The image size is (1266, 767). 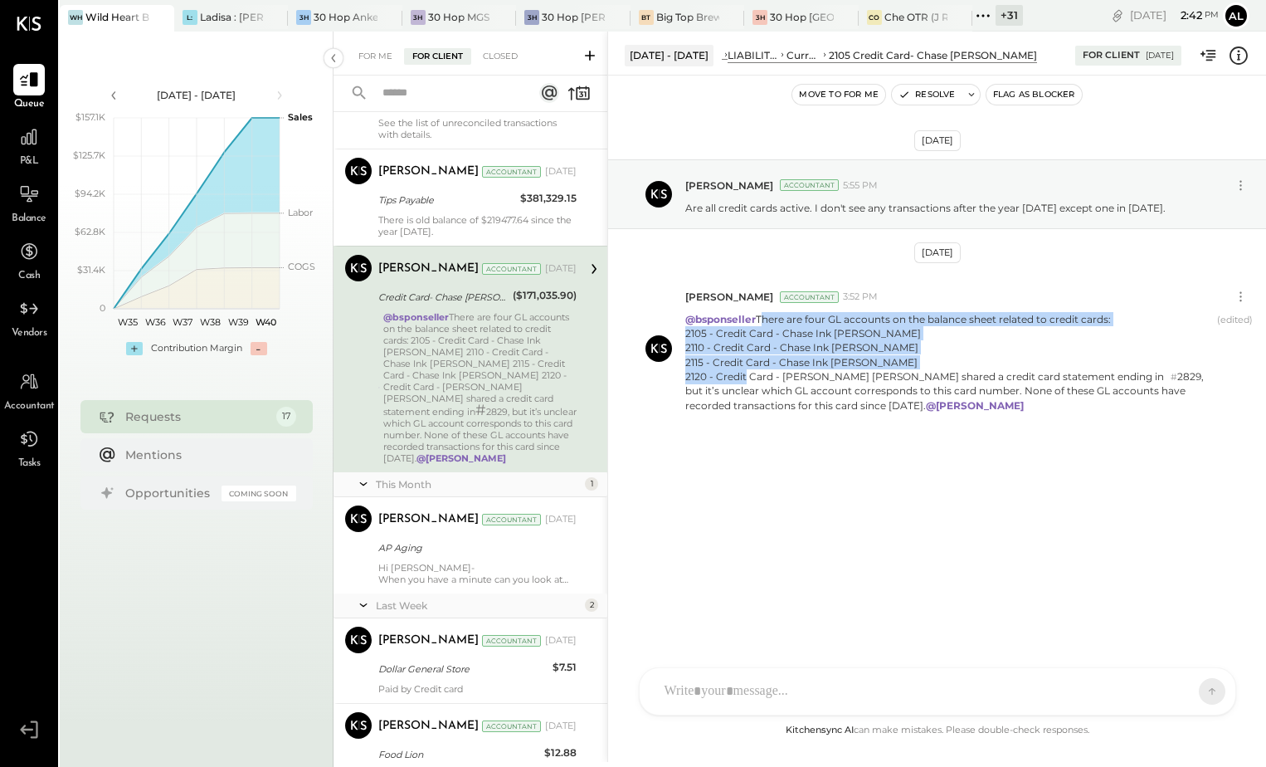 What do you see at coordinates (1118, 15) in the screenshot?
I see `div: copy link` at bounding box center [1118, 15].